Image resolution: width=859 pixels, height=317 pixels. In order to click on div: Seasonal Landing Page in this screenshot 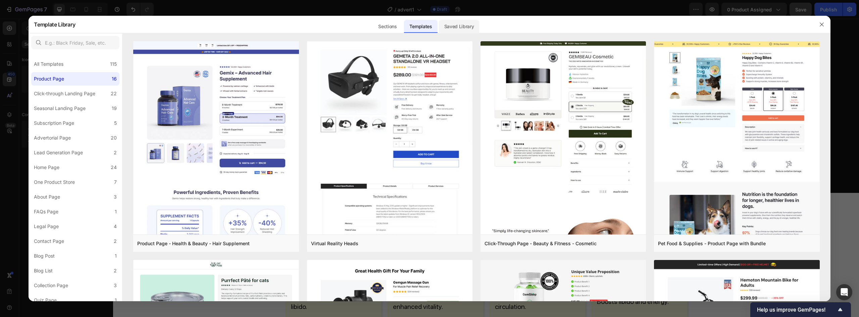, I will do `click(60, 108)`.